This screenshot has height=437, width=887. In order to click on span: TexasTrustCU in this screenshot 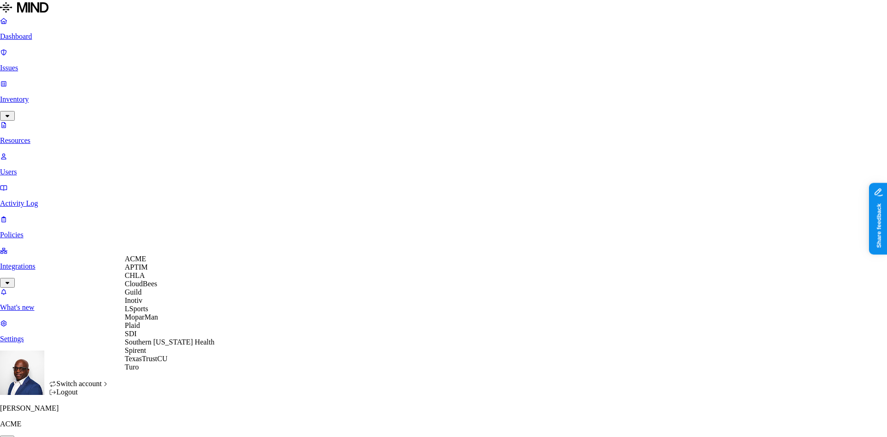, I will do `click(146, 358)`.